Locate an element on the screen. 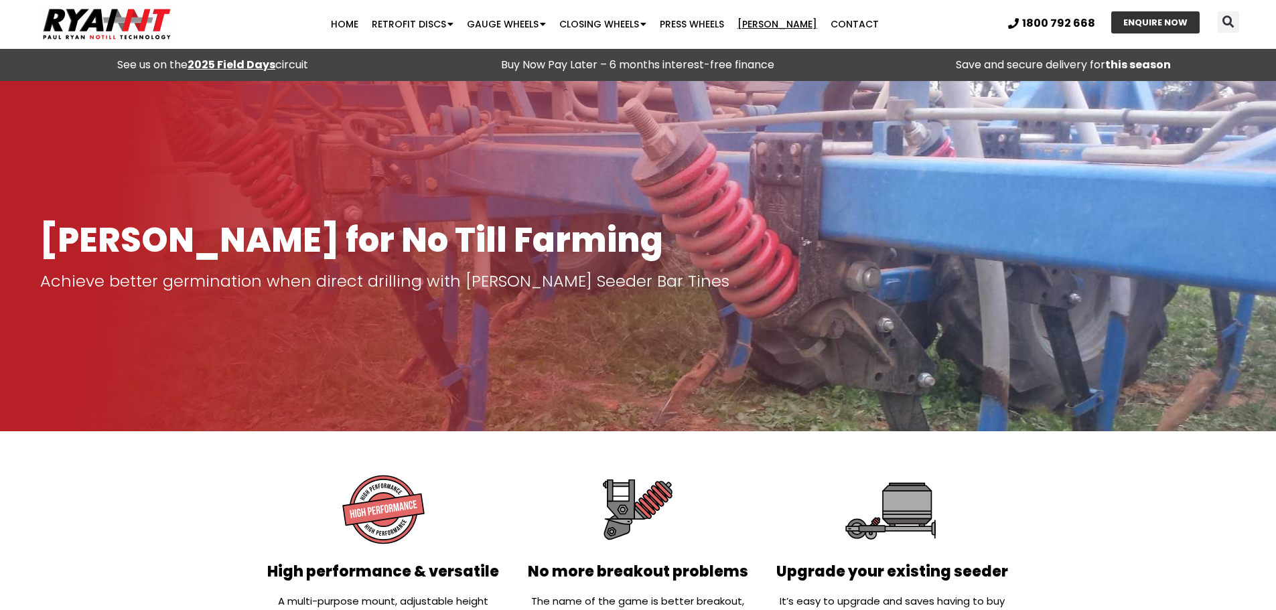 This screenshot has width=1276, height=610. h2: No more breakout problems is located at coordinates (638, 572).